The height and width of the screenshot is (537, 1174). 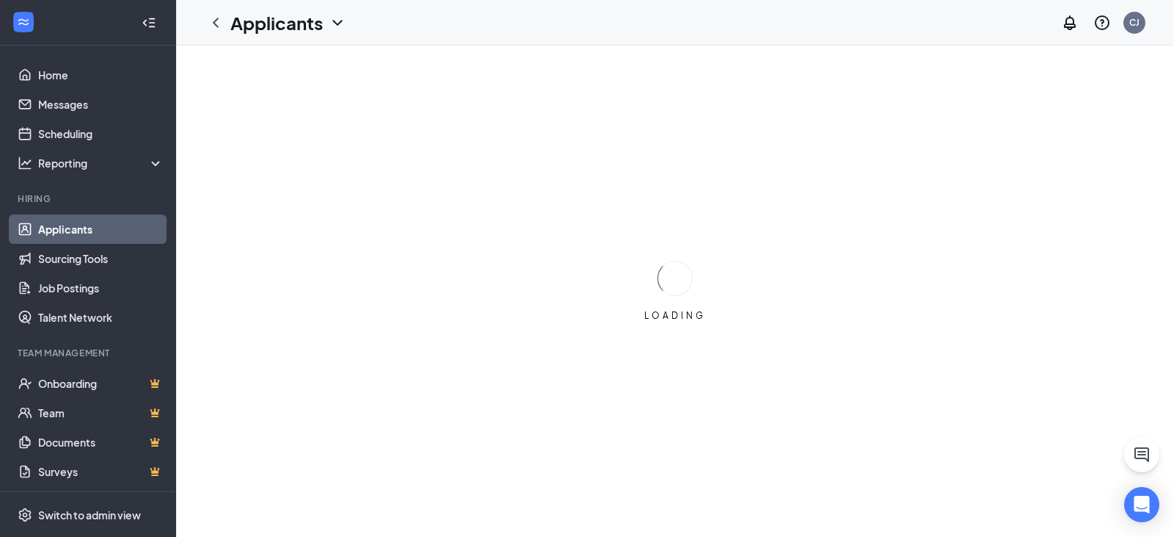 I want to click on svg: Settings, so click(x=25, y=514).